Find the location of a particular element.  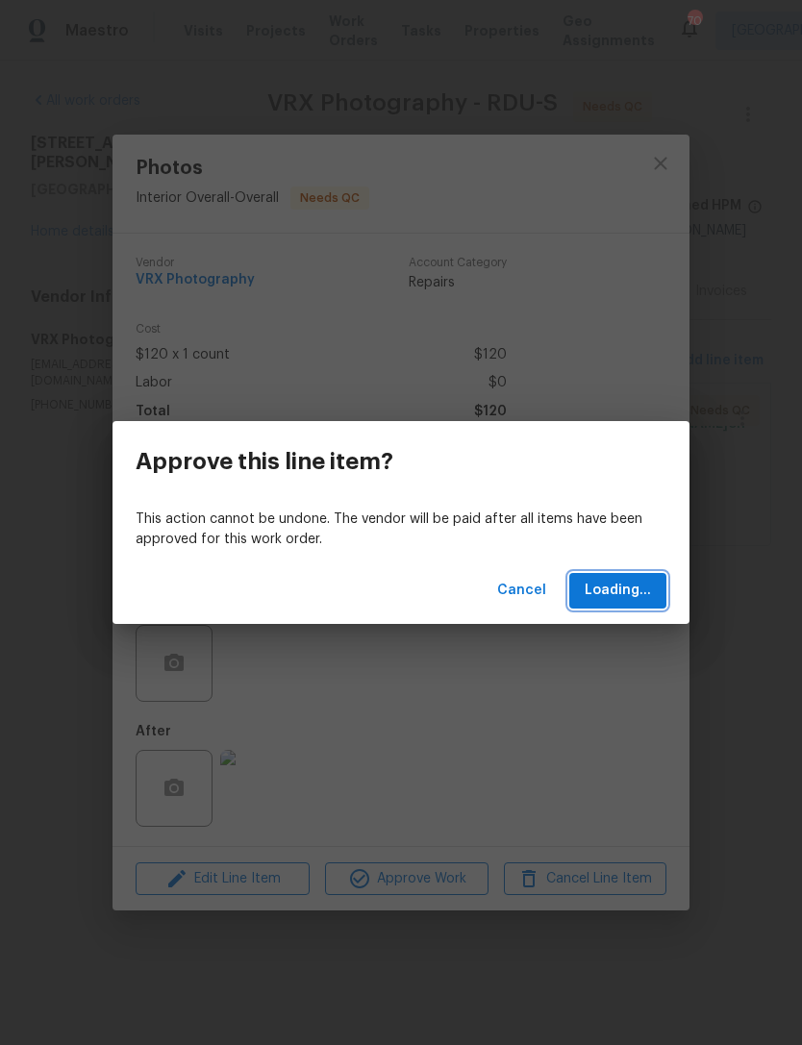

button: Loading... is located at coordinates (617, 590).